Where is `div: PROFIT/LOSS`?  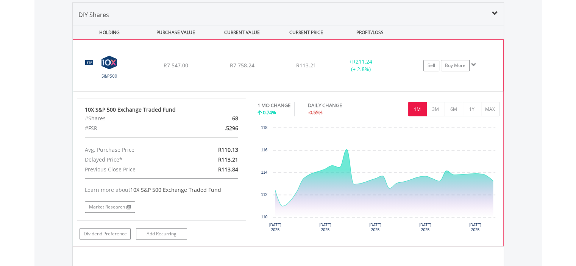 div: PROFIT/LOSS is located at coordinates (370, 32).